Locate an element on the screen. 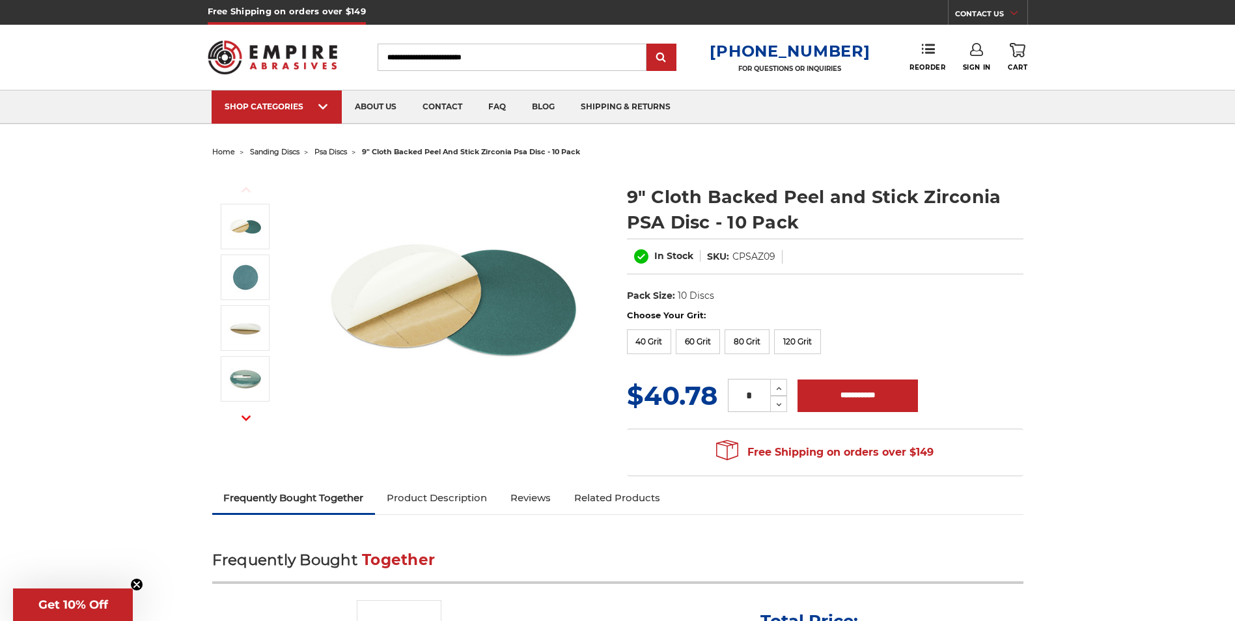 This screenshot has width=1235, height=621. span: $40.78 is located at coordinates (672, 395).